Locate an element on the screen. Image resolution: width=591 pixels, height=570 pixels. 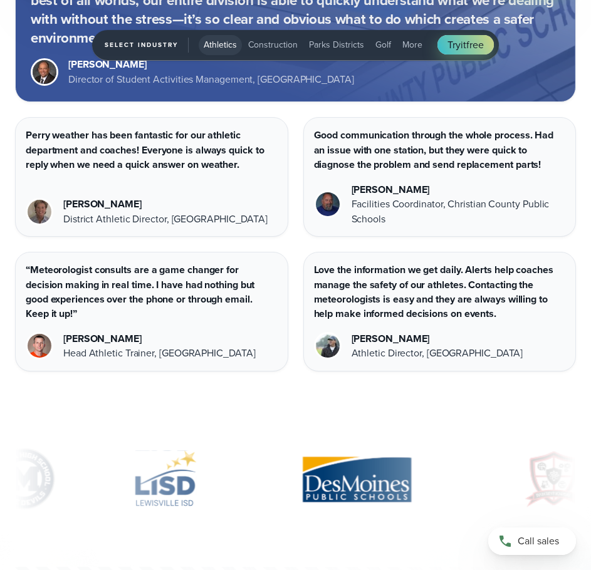
button: Golf is located at coordinates (383, 45).